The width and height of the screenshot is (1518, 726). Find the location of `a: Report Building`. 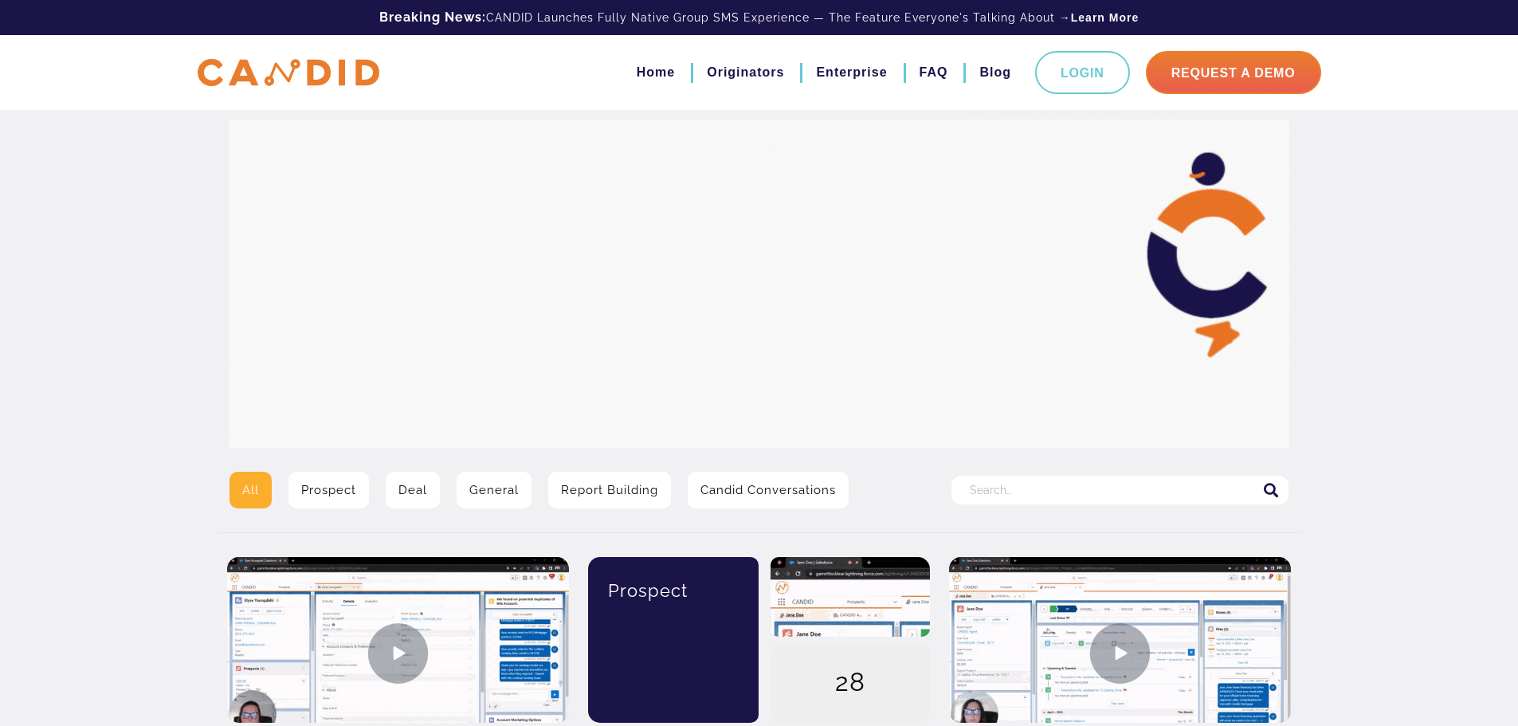

a: Report Building is located at coordinates (610, 490).